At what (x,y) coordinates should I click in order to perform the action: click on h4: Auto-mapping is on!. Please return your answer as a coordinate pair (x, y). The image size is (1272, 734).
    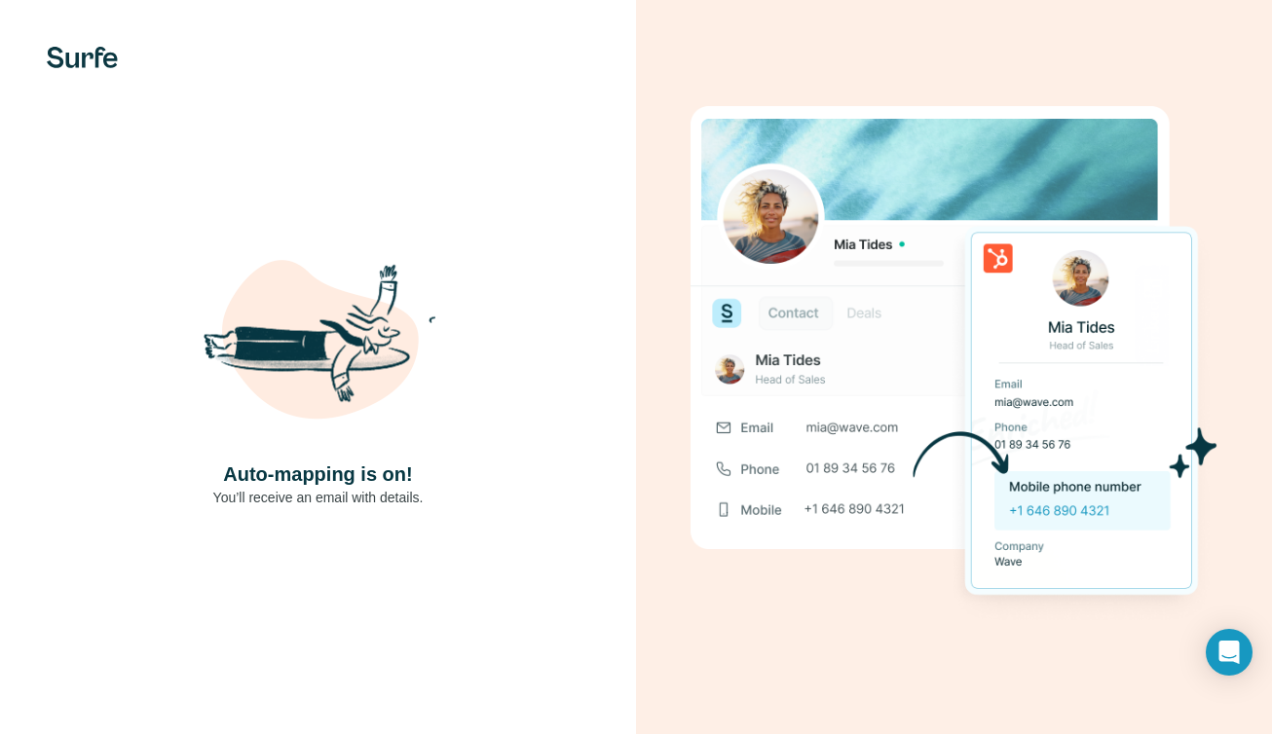
    Looking at the image, I should click on (317, 474).